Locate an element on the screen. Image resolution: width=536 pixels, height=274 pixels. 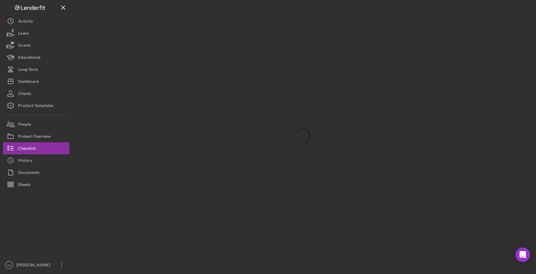
a: Dashboard is located at coordinates (36, 81).